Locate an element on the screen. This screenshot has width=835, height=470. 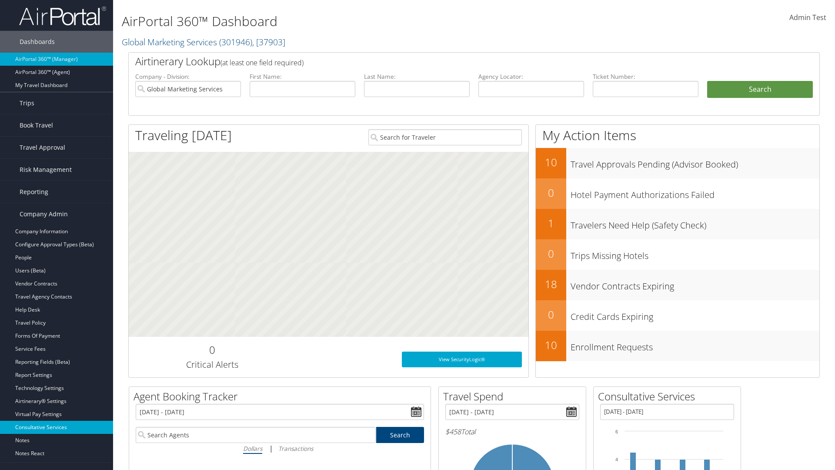
h3: Vendor Contracts Expiring is located at coordinates (695, 284).